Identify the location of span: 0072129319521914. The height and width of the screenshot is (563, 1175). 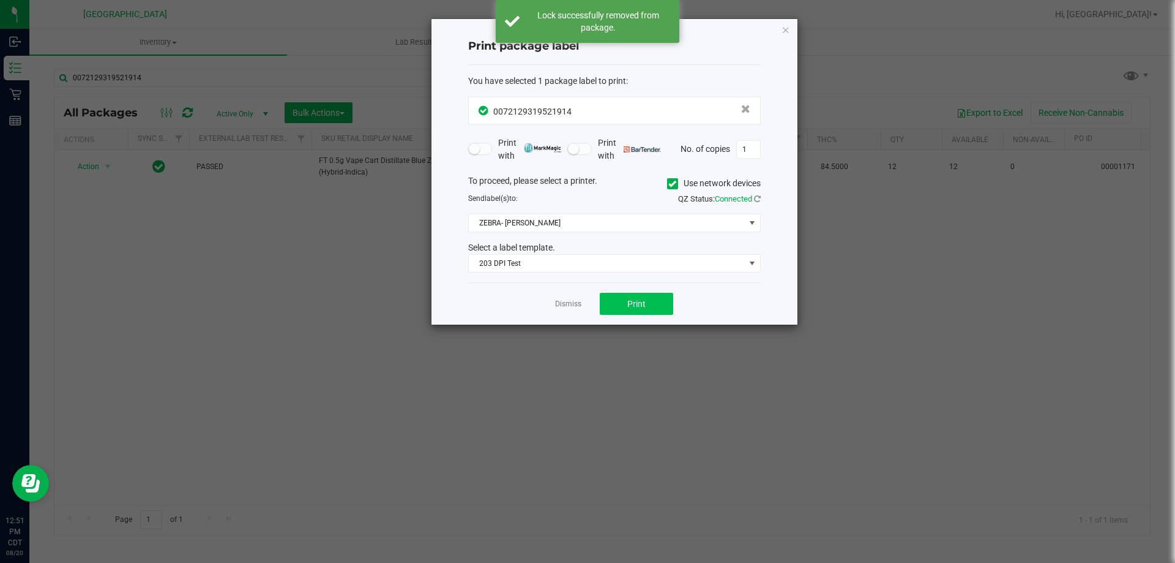
(533, 111).